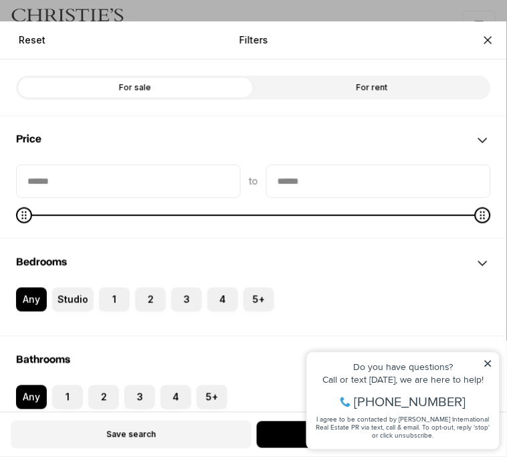 The image size is (507, 457). Describe the element at coordinates (32, 40) in the screenshot. I see `button: Reset` at that location.